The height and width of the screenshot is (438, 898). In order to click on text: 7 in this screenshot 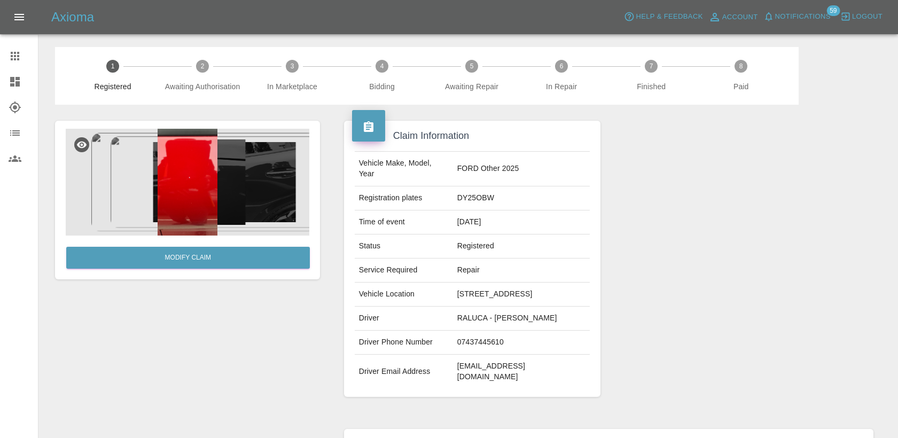, I will do `click(651, 66)`.